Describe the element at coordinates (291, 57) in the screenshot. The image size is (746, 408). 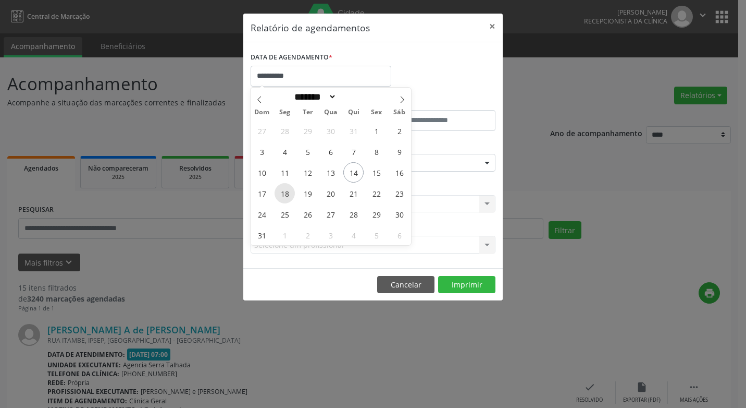
I see `label: DATA DE AGENDAMENTO` at that location.